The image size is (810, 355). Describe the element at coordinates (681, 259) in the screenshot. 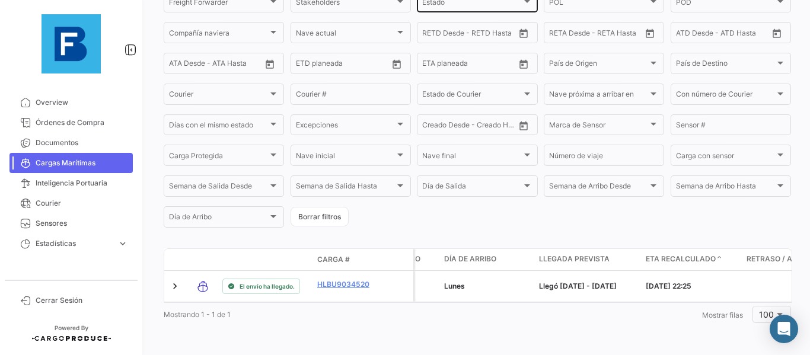

I see `span: ETA Recalculado` at that location.